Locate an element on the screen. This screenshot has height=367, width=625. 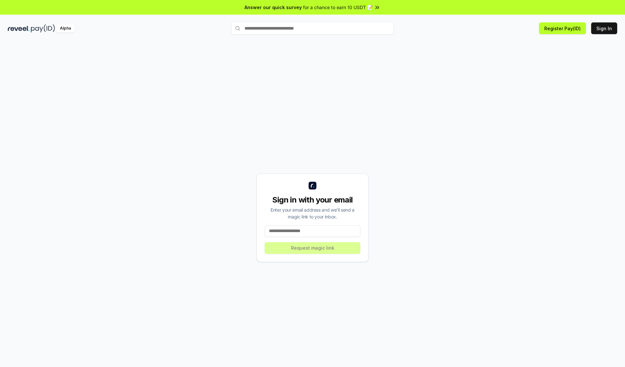
div: Enter your email address and we’ll send a magic link to your inbox. is located at coordinates (312, 213).